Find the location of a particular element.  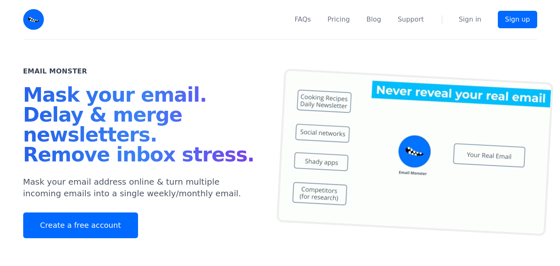

a: FAQs is located at coordinates (302, 19).